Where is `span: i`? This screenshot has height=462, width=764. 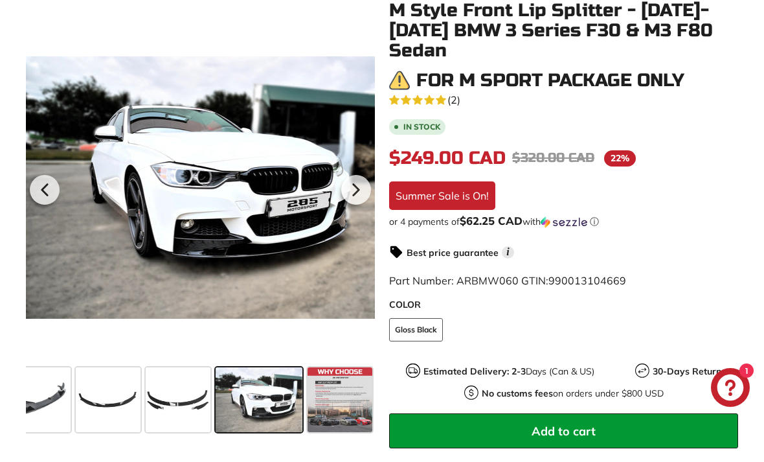 span: i is located at coordinates (508, 252).